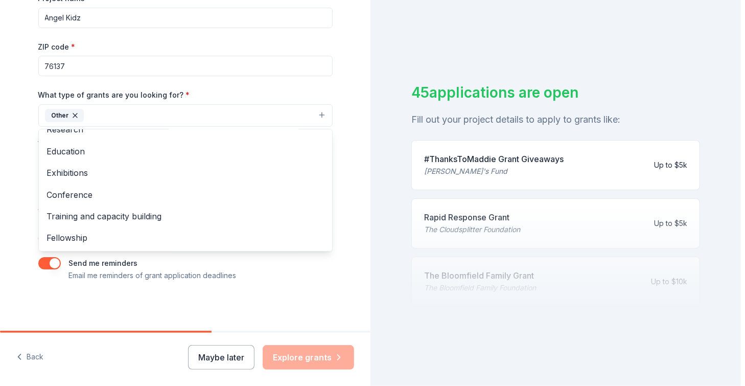 This screenshot has width=745, height=386. I want to click on span: Education, so click(185, 151).